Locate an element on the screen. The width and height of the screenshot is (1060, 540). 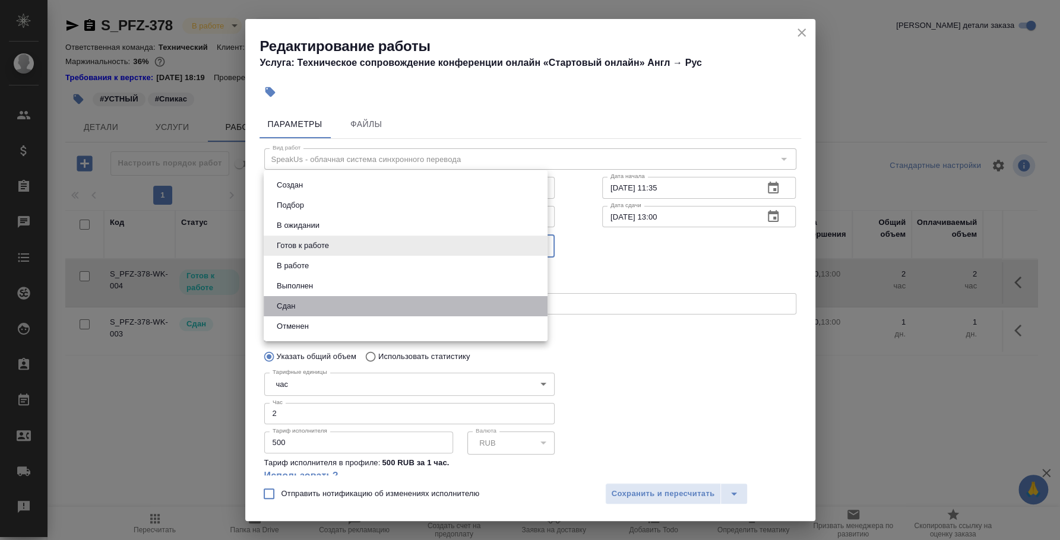
button: Выполнен is located at coordinates (294, 286).